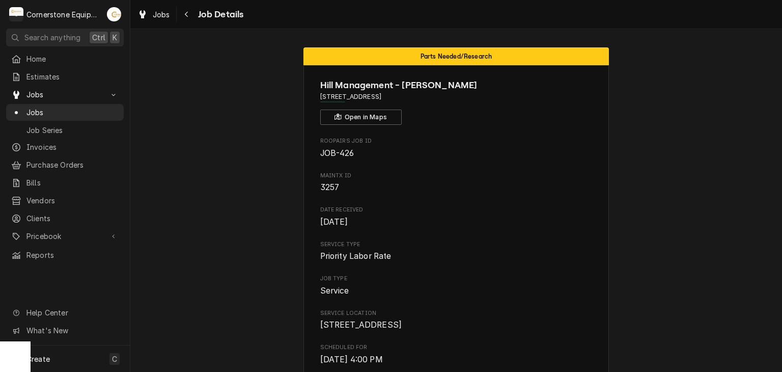 This screenshot has height=372, width=782. Describe the element at coordinates (65, 164) in the screenshot. I see `a: Purchase Orders` at that location.